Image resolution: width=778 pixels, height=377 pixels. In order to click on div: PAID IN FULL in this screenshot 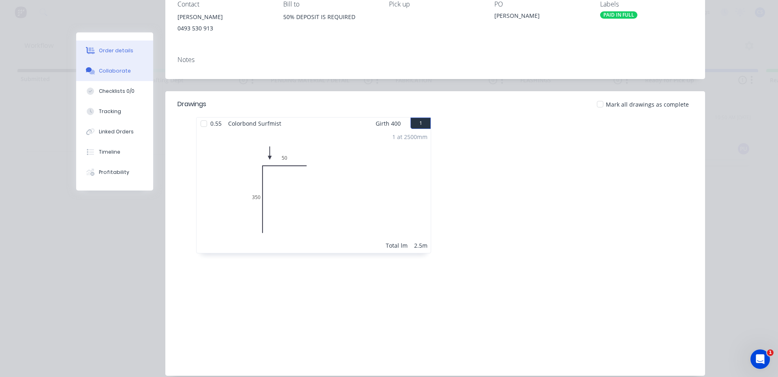, I will do `click(619, 15)`.